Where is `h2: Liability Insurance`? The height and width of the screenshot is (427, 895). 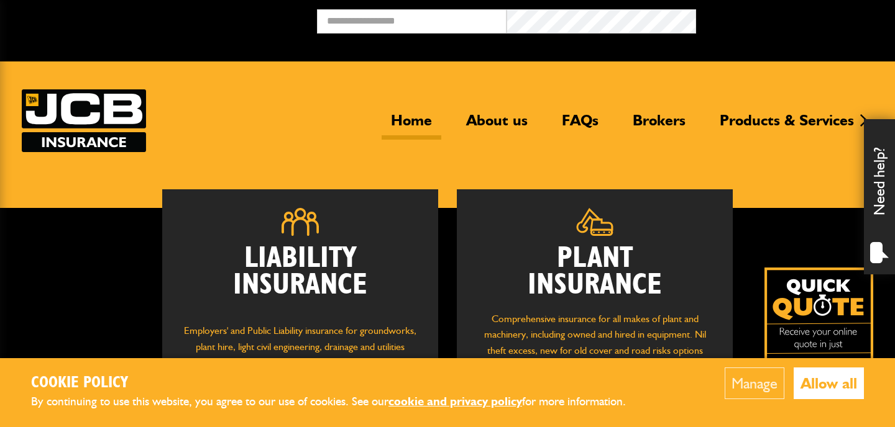 h2: Liability Insurance is located at coordinates (300, 278).